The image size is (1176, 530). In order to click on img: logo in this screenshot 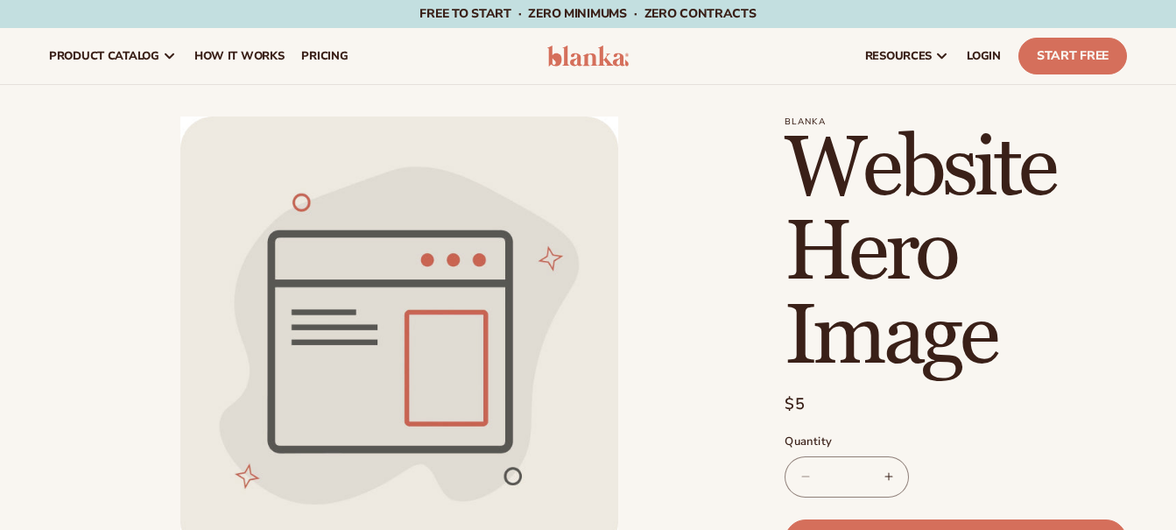, I will do `click(588, 56)`.